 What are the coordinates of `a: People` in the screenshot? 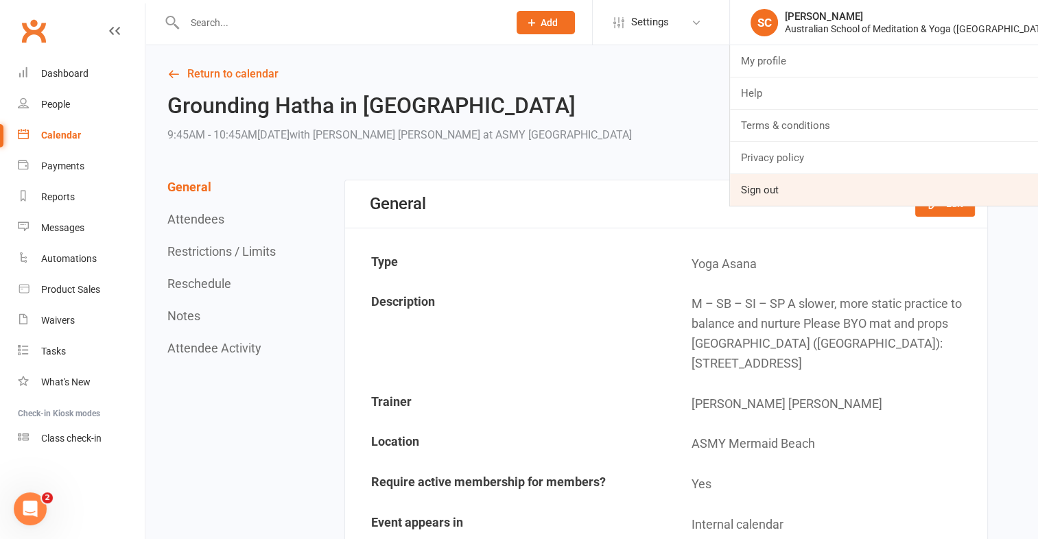 It's located at (81, 104).